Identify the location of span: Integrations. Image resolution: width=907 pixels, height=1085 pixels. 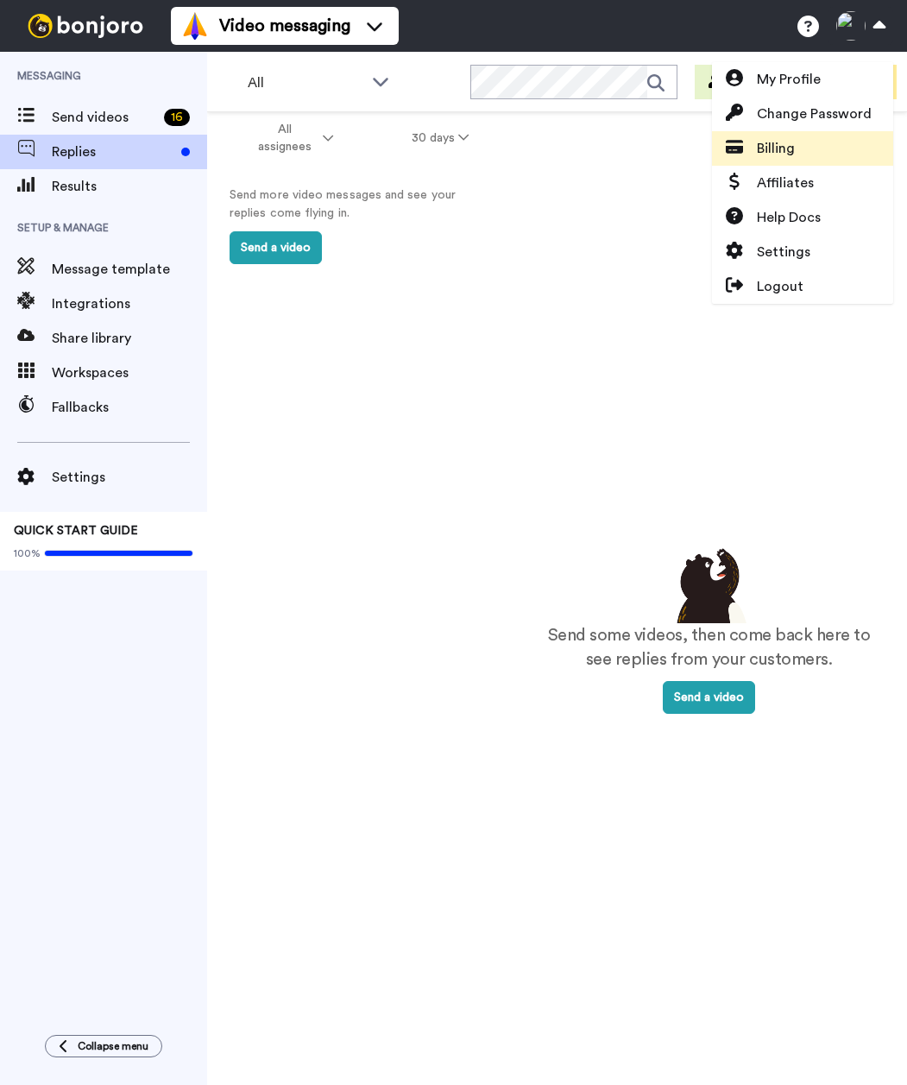
(129, 304).